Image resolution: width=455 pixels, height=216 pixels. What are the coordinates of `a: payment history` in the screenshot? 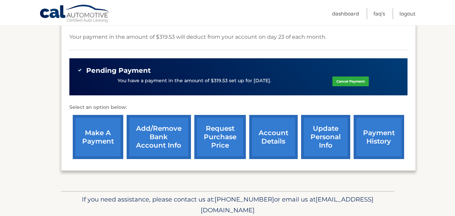 It's located at (379, 137).